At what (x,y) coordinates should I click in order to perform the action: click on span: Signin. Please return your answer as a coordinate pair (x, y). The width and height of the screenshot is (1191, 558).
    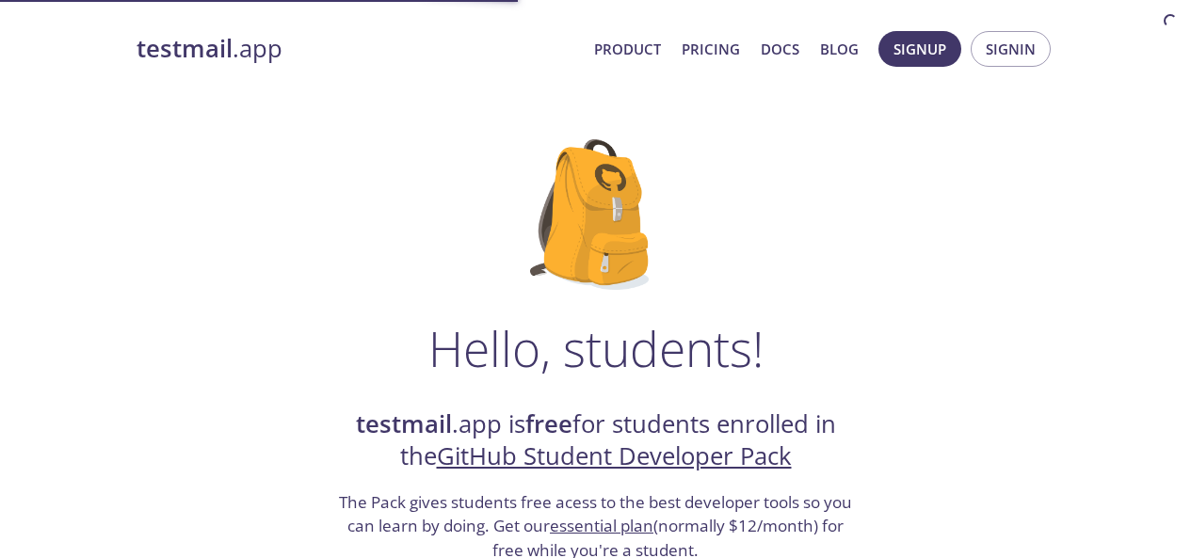
    Looking at the image, I should click on (1010, 49).